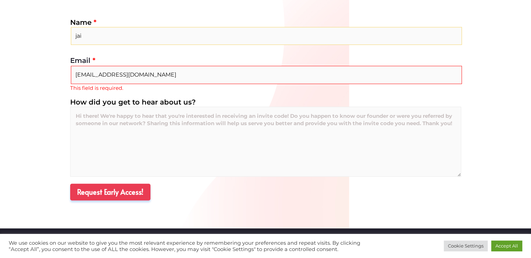  Describe the element at coordinates (266, 60) in the screenshot. I see `label: Email` at that location.